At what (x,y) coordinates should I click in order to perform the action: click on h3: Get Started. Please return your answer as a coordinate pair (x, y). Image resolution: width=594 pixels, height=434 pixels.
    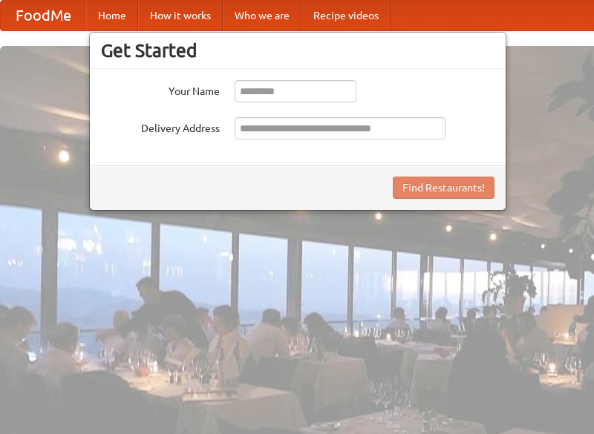
    Looking at the image, I should click on (298, 50).